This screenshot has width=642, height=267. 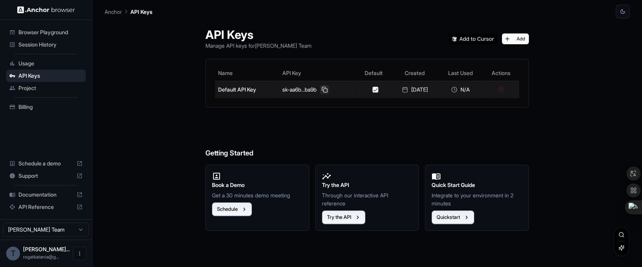 I want to click on div: Project, so click(x=46, y=88).